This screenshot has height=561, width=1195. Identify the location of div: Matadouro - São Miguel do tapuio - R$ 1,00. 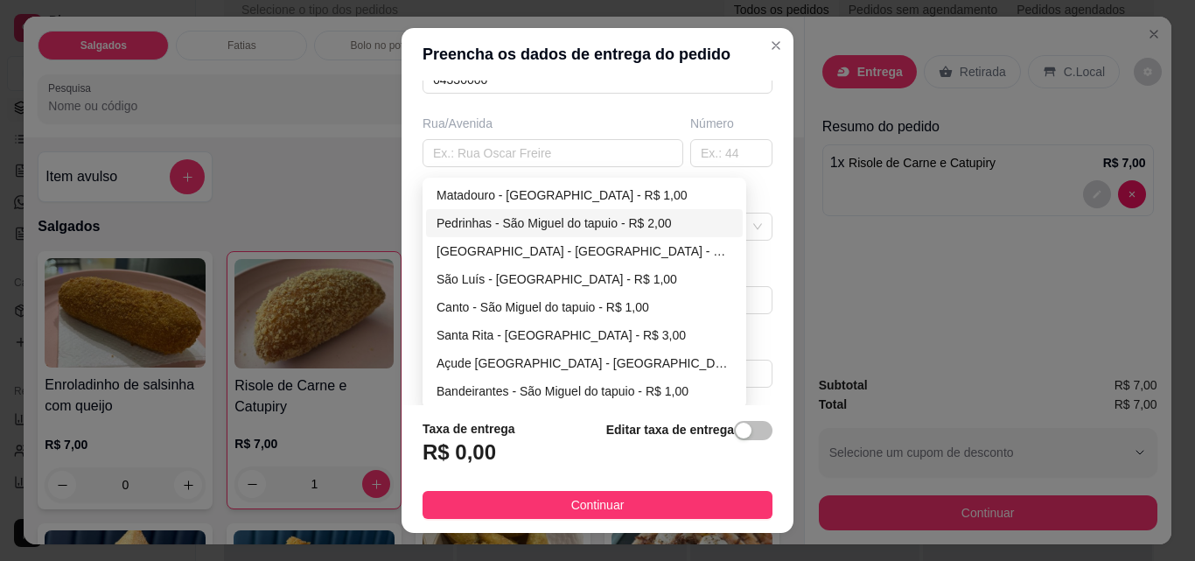
(584, 195).